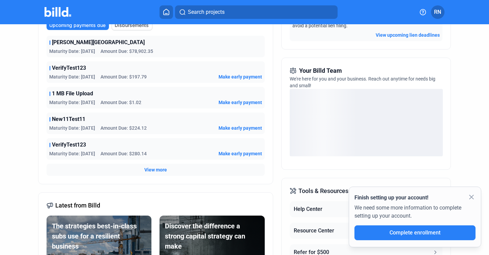 Image resolution: width=489 pixels, height=255 pixels. I want to click on button: Disbursements, so click(132, 25).